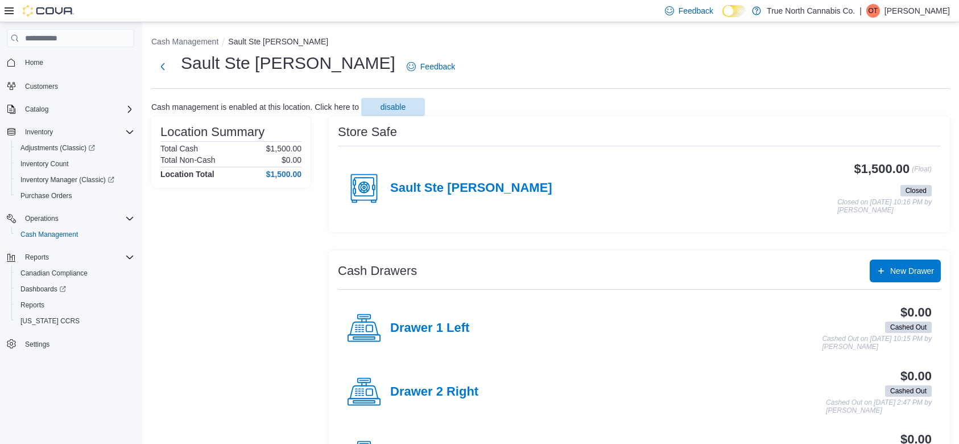 The width and height of the screenshot is (959, 444). I want to click on button: disable, so click(393, 107).